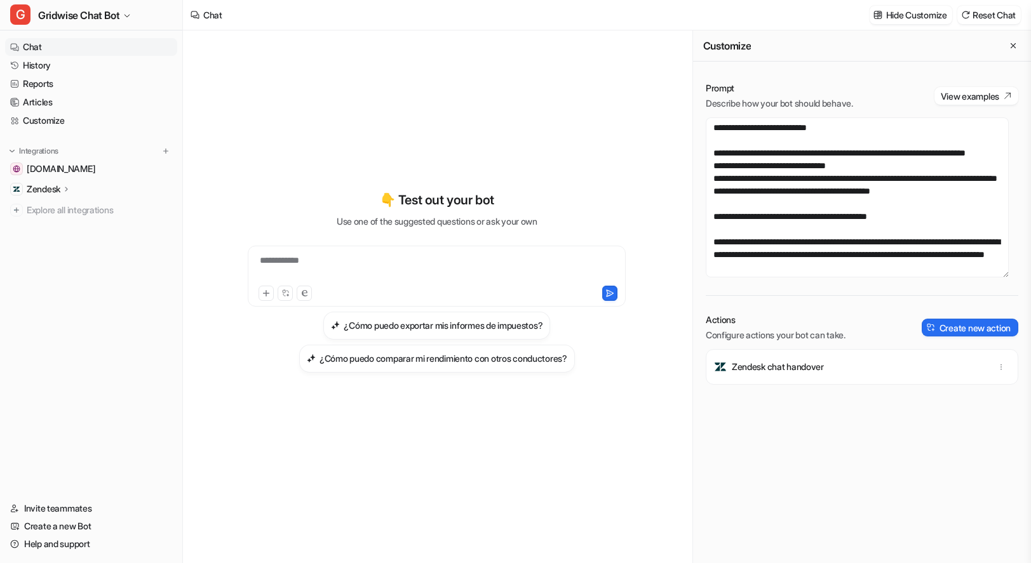 This screenshot has width=1031, height=563. What do you see at coordinates (91, 210) in the screenshot?
I see `a: Explore all integrations` at bounding box center [91, 210].